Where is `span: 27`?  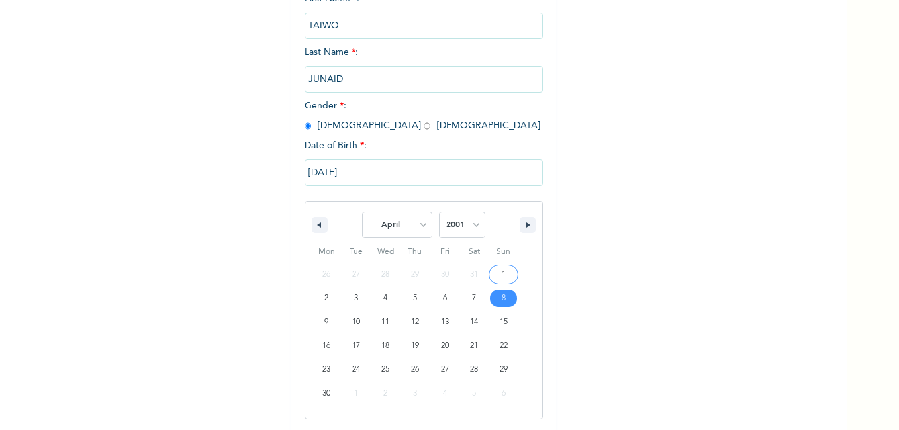
span: 27 is located at coordinates (445, 370).